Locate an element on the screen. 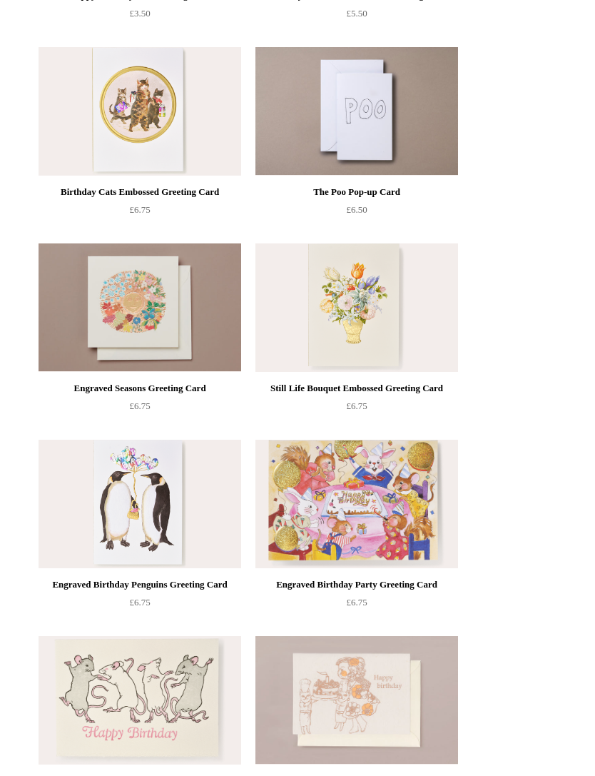  div: Engraved Birthday Penguins Greeting Card is located at coordinates (140, 584).